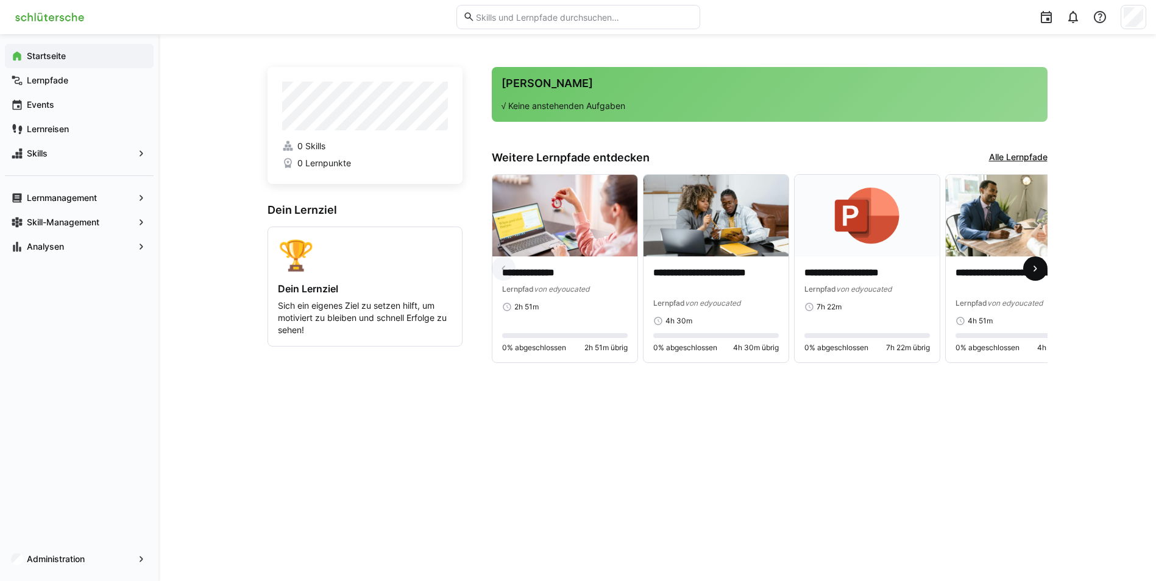 The image size is (1156, 581). I want to click on span: 7h 22m übrig, so click(908, 348).